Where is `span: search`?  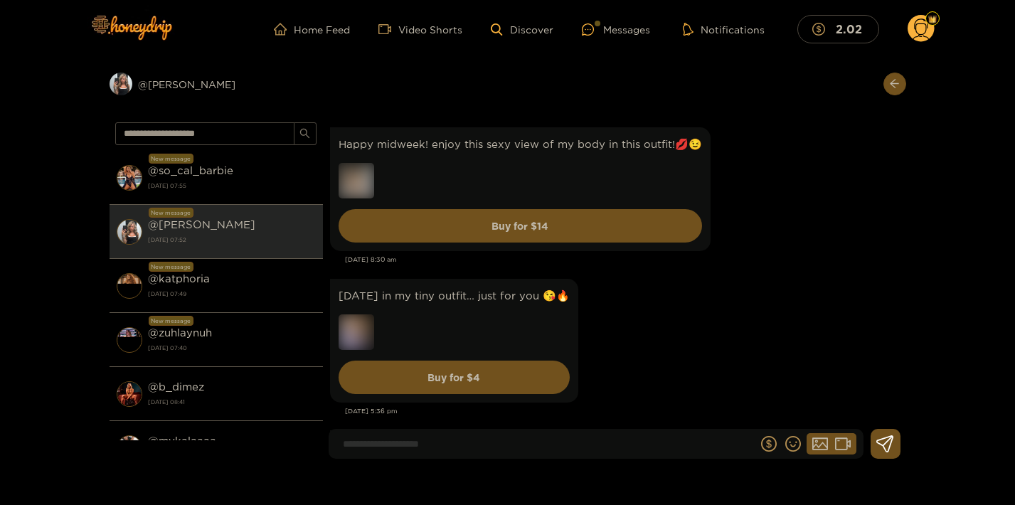 span: search is located at coordinates (304, 134).